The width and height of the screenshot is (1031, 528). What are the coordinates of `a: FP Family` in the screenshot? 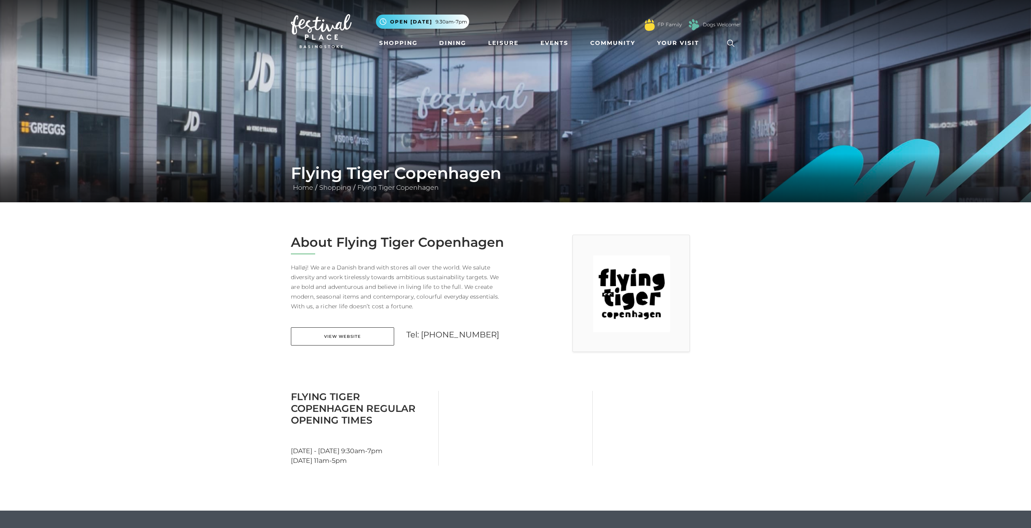 It's located at (669, 25).